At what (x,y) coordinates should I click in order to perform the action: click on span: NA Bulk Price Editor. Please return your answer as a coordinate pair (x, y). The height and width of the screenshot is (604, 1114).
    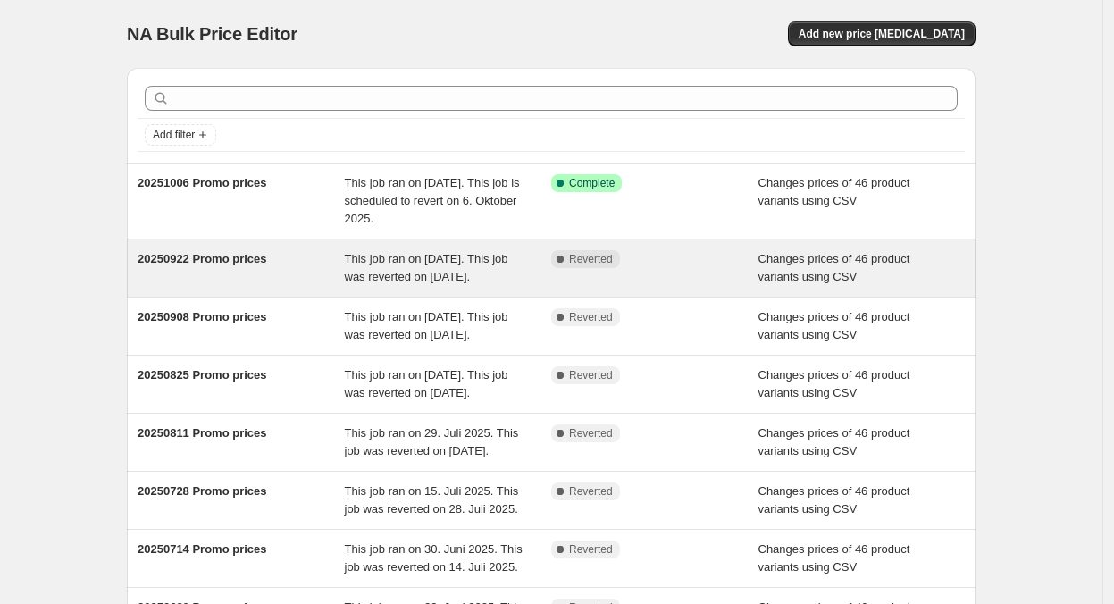
    Looking at the image, I should click on (212, 34).